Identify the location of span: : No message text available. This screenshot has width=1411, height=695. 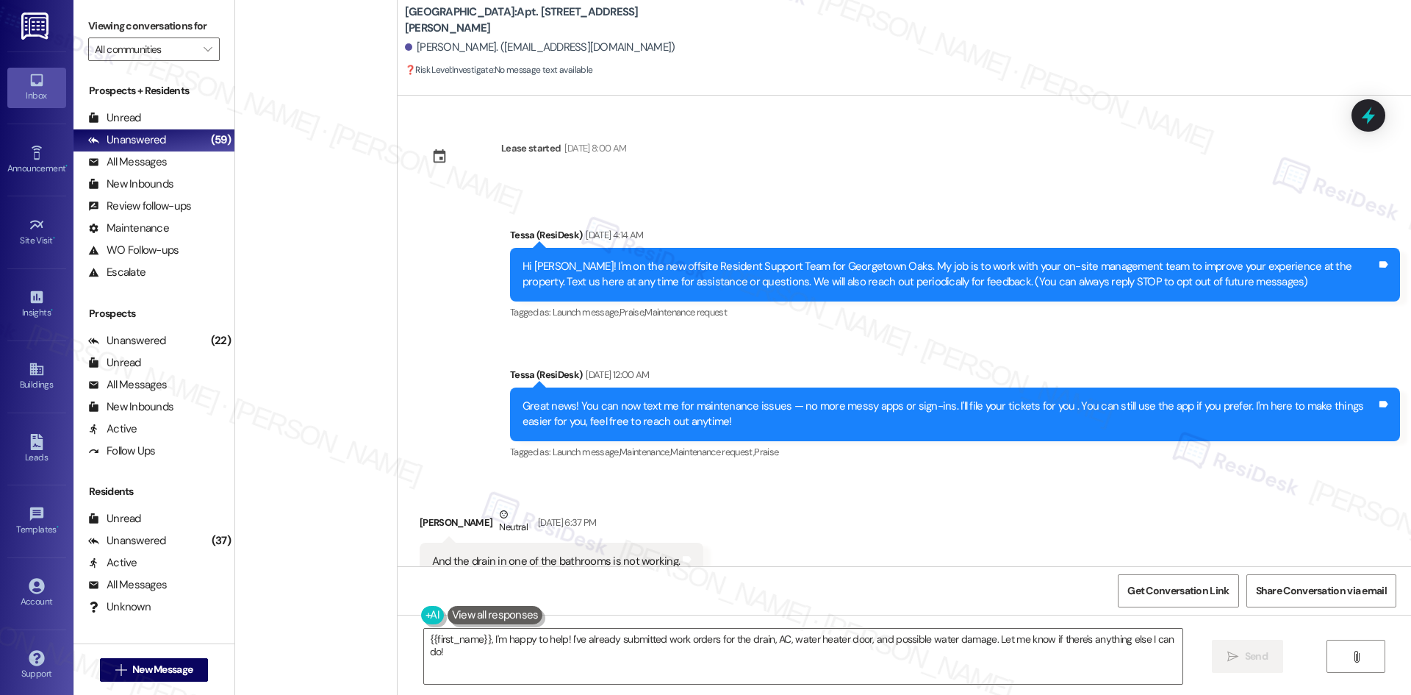
(499, 70).